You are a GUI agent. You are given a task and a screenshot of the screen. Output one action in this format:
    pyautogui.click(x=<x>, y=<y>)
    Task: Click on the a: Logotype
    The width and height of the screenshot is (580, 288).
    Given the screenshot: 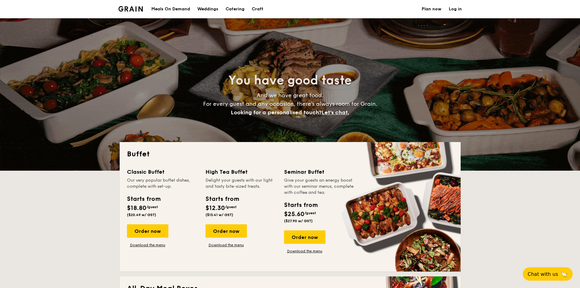 What is the action you would take?
    pyautogui.click(x=131, y=9)
    